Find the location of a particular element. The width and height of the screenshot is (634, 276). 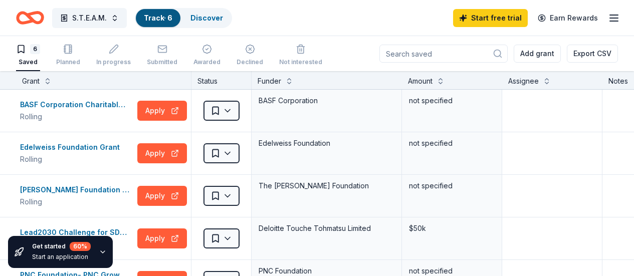

button: Submitted is located at coordinates (162, 56).